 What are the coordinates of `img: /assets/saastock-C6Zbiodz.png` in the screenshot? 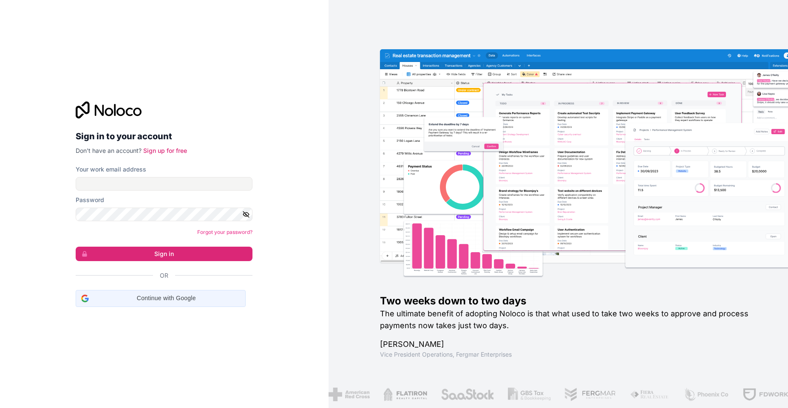 It's located at (467, 395).